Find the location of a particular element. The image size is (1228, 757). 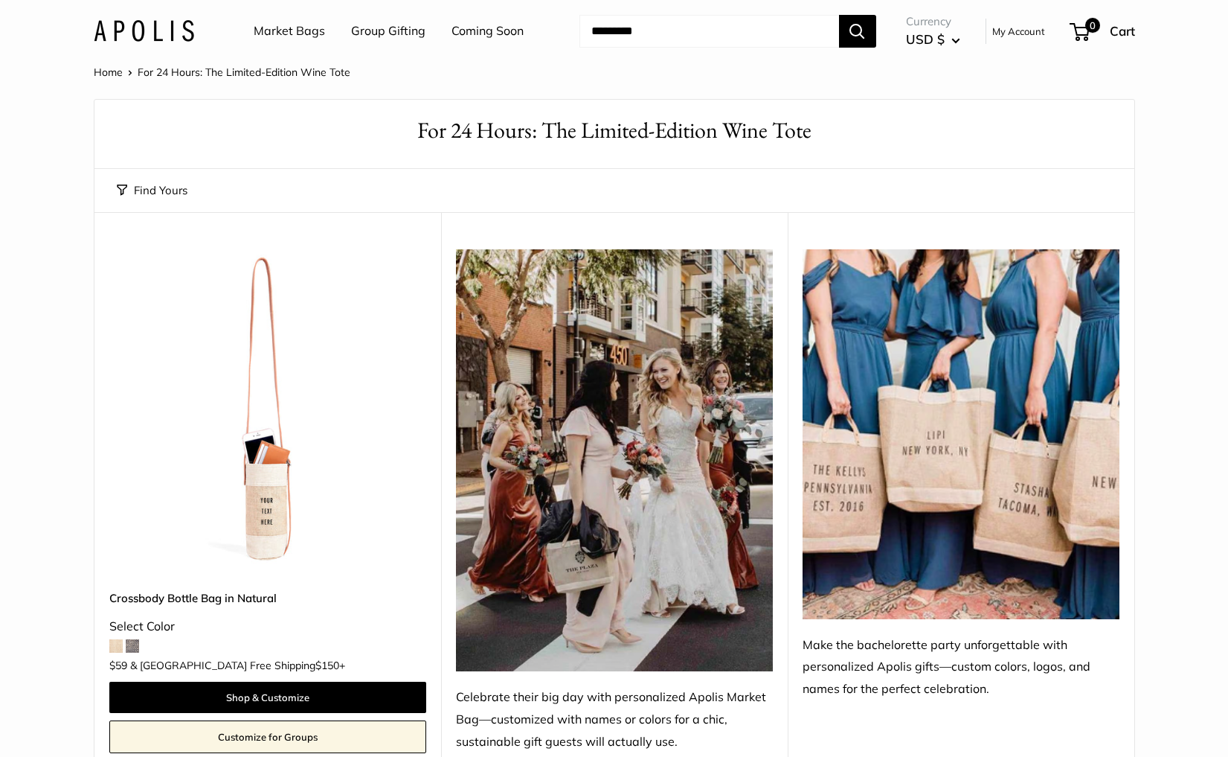

span: Cart is located at coordinates (1122, 30).